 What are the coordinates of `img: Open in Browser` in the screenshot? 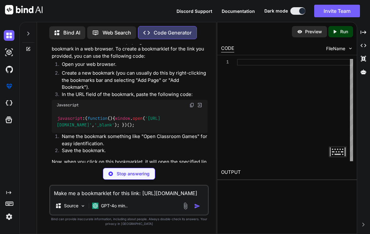 It's located at (200, 105).